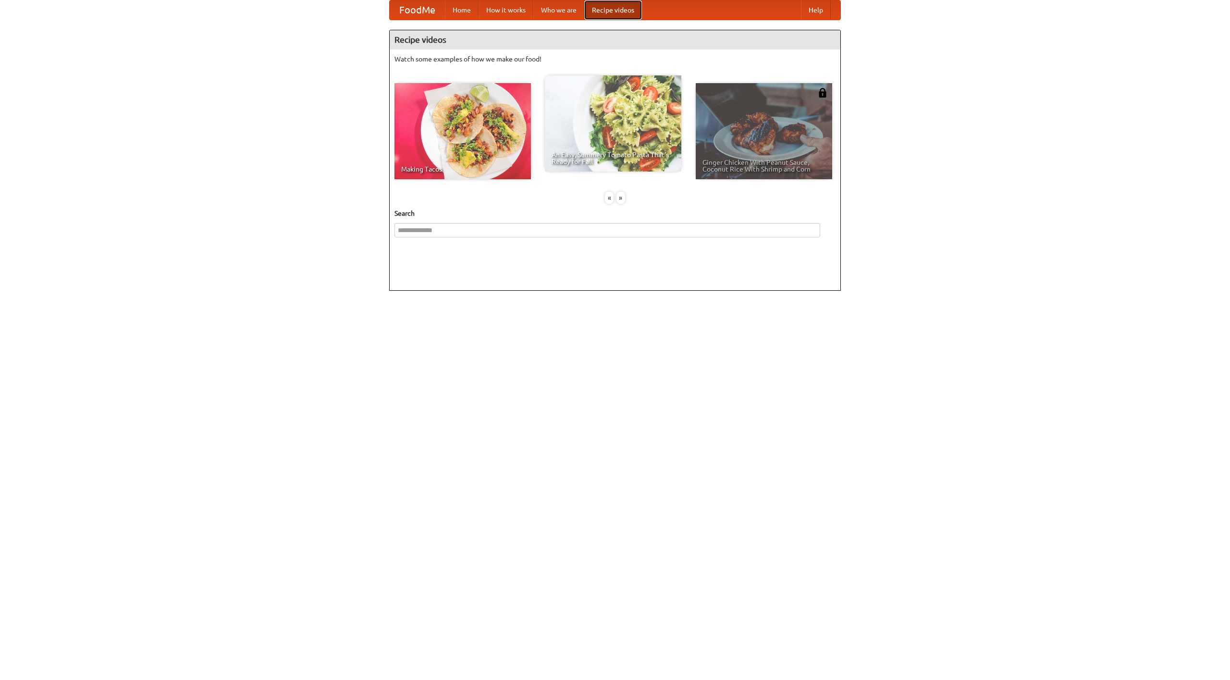 The height and width of the screenshot is (680, 1230). What do you see at coordinates (463, 169) in the screenshot?
I see `span: Making Tacos` at bounding box center [463, 169].